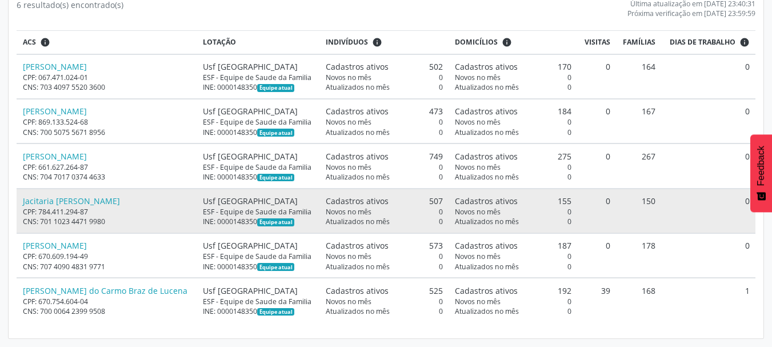 The image size is (772, 347). What do you see at coordinates (596, 299) in the screenshot?
I see `td: 39` at bounding box center [596, 299].